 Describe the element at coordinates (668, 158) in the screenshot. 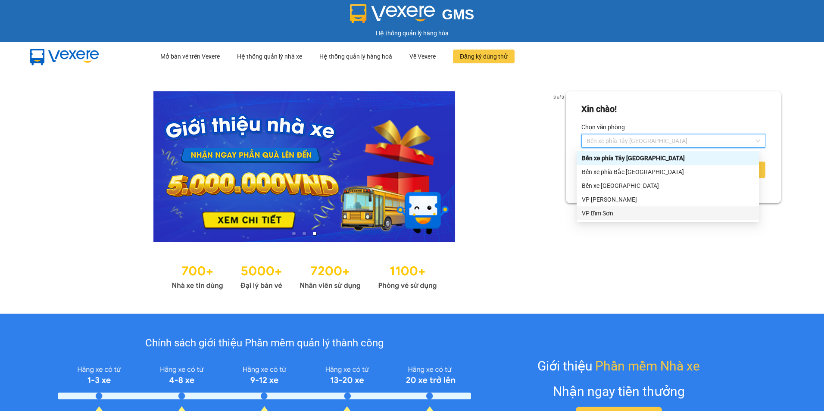

I see `div: Bến xe phía Tây Thanh Hóa` at that location.